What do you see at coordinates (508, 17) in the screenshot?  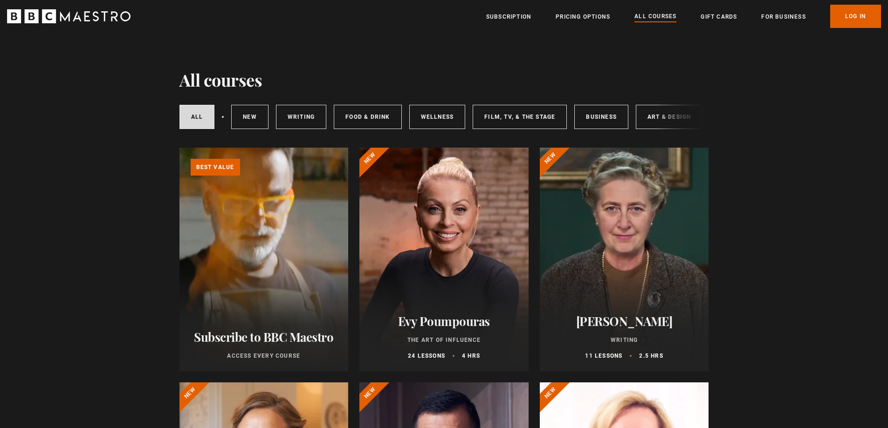 I see `a: Subscription` at bounding box center [508, 17].